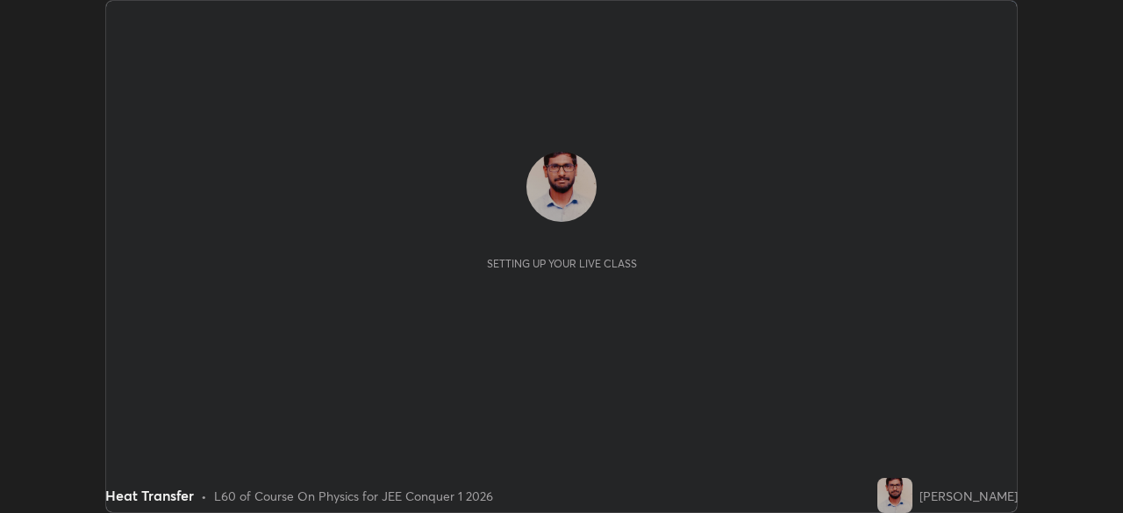 The height and width of the screenshot is (513, 1123). I want to click on div: Heat Transfer, so click(149, 496).